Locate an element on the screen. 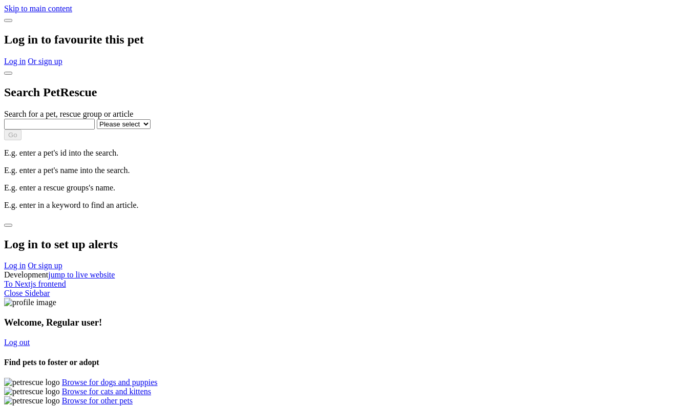  button: Go is located at coordinates (13, 135).